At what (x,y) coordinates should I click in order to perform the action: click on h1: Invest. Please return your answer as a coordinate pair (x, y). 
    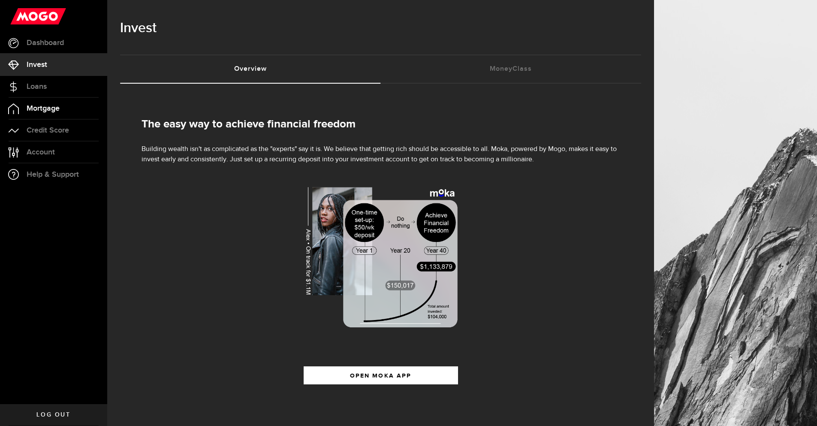
    Looking at the image, I should click on (381, 28).